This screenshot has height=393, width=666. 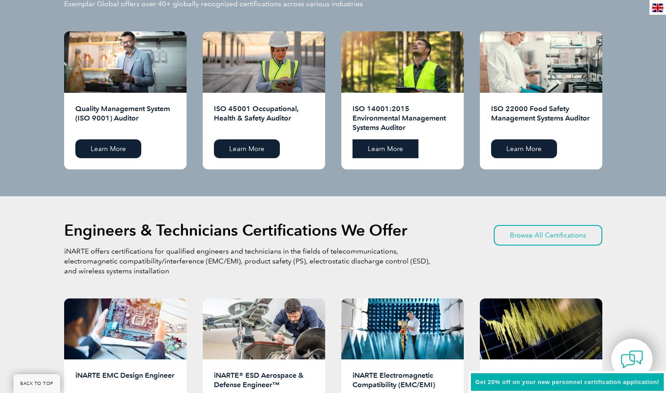 What do you see at coordinates (632, 360) in the screenshot?
I see `img: contact-chat.png` at bounding box center [632, 360].